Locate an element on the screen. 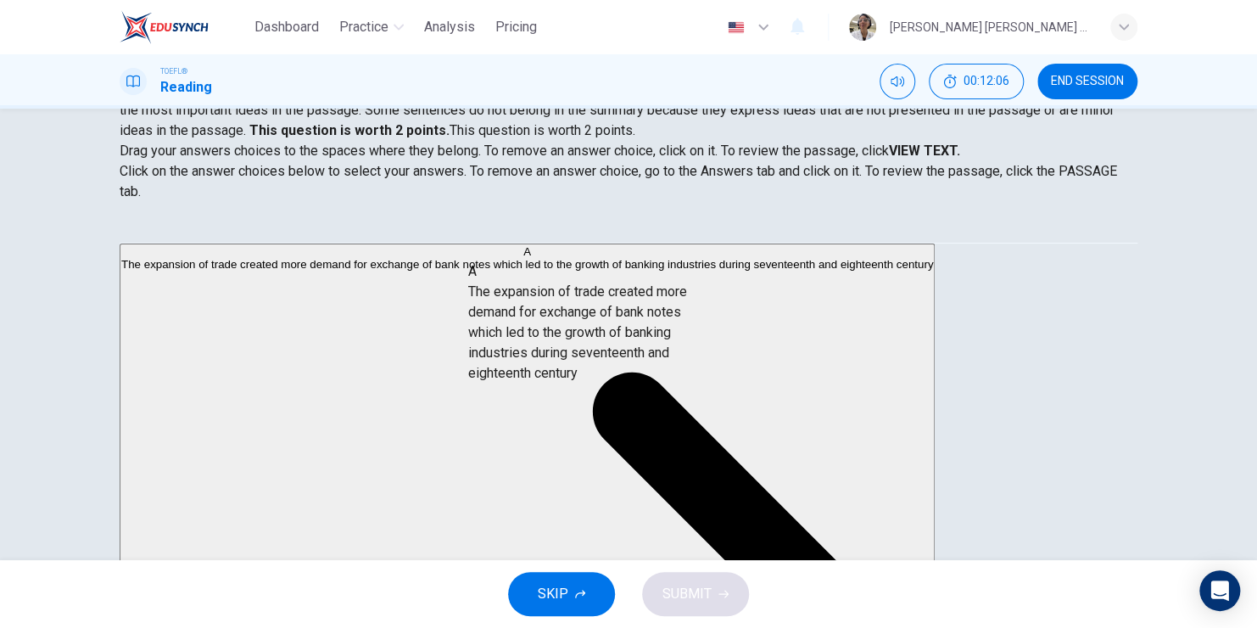 This screenshot has width=1257, height=628. span: Practice is located at coordinates (364, 27).